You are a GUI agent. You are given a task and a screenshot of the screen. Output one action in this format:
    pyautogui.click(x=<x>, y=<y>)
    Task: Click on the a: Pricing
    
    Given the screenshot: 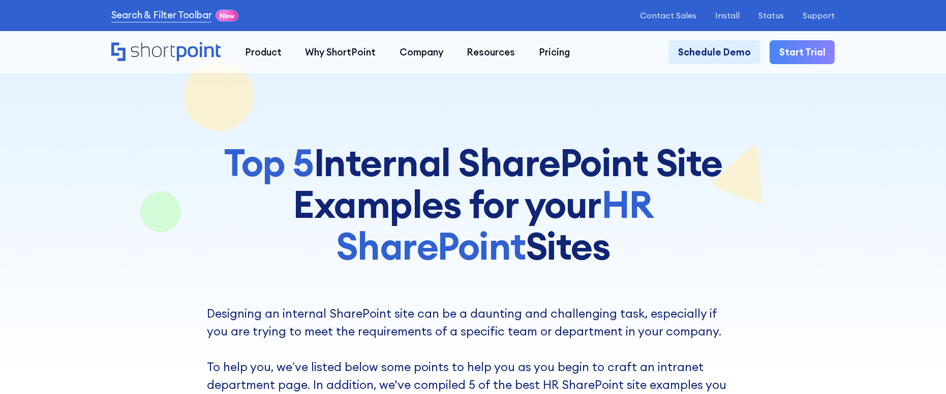 What is the action you would take?
    pyautogui.click(x=554, y=52)
    